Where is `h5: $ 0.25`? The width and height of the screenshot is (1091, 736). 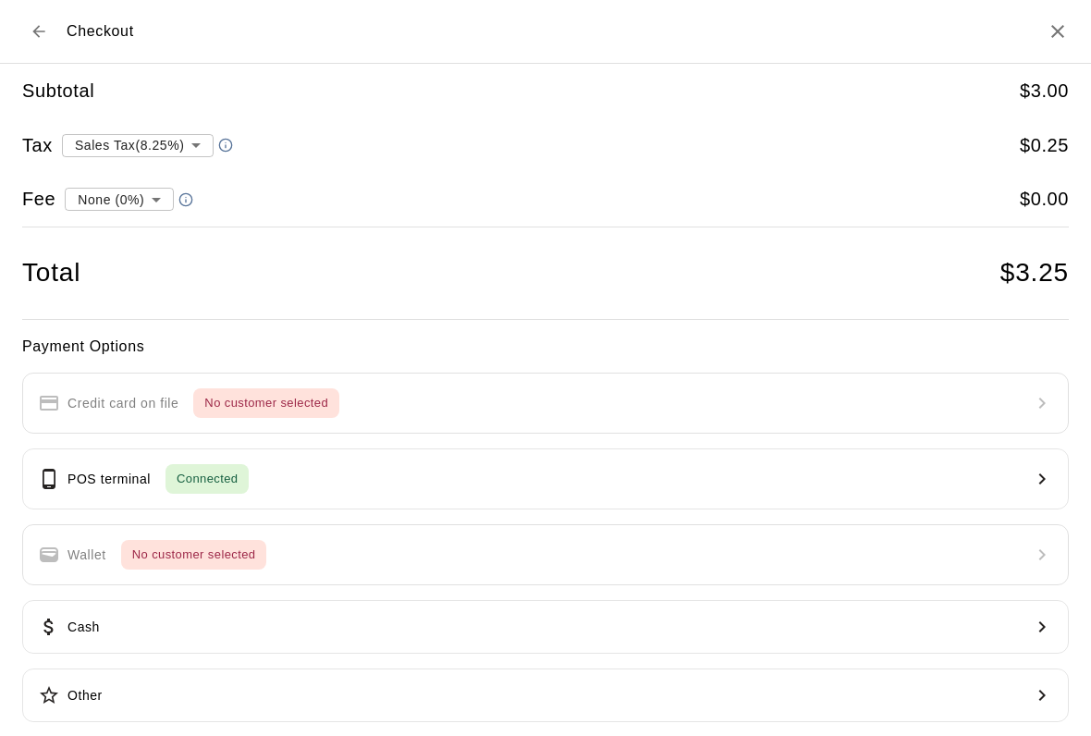 h5: $ 0.25 is located at coordinates (1044, 145).